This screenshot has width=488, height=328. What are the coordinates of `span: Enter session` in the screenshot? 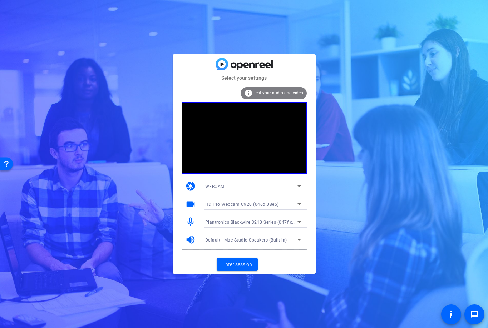 It's located at (237, 265).